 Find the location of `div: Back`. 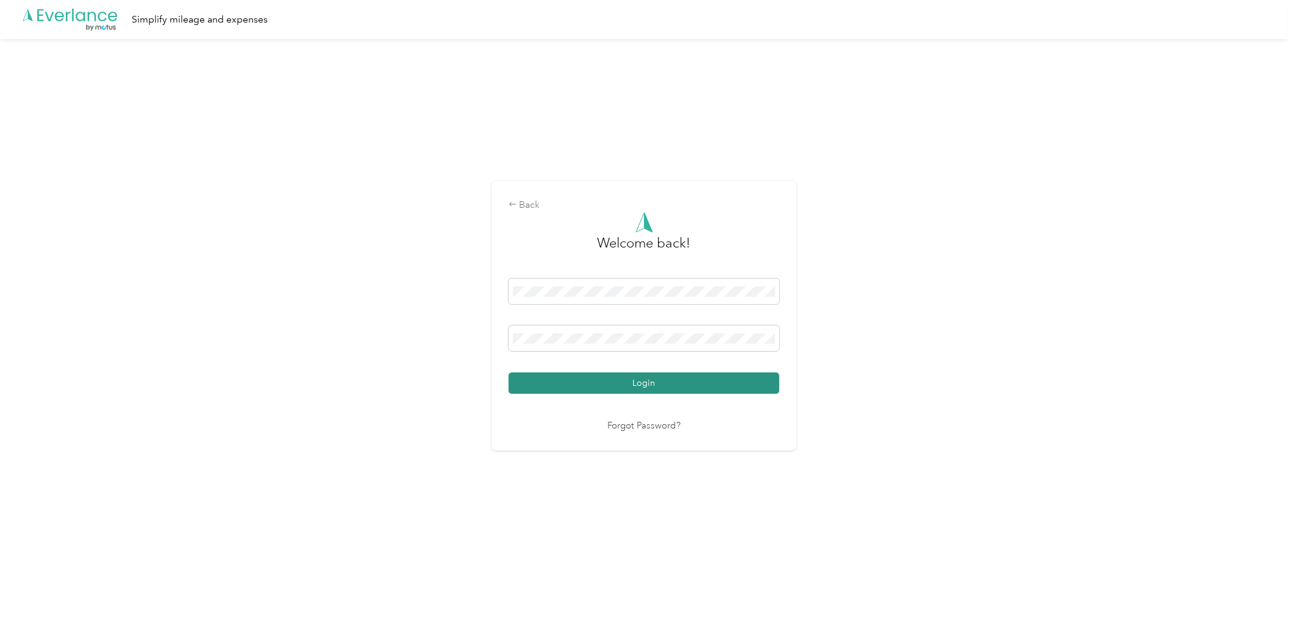

div: Back is located at coordinates (644, 206).